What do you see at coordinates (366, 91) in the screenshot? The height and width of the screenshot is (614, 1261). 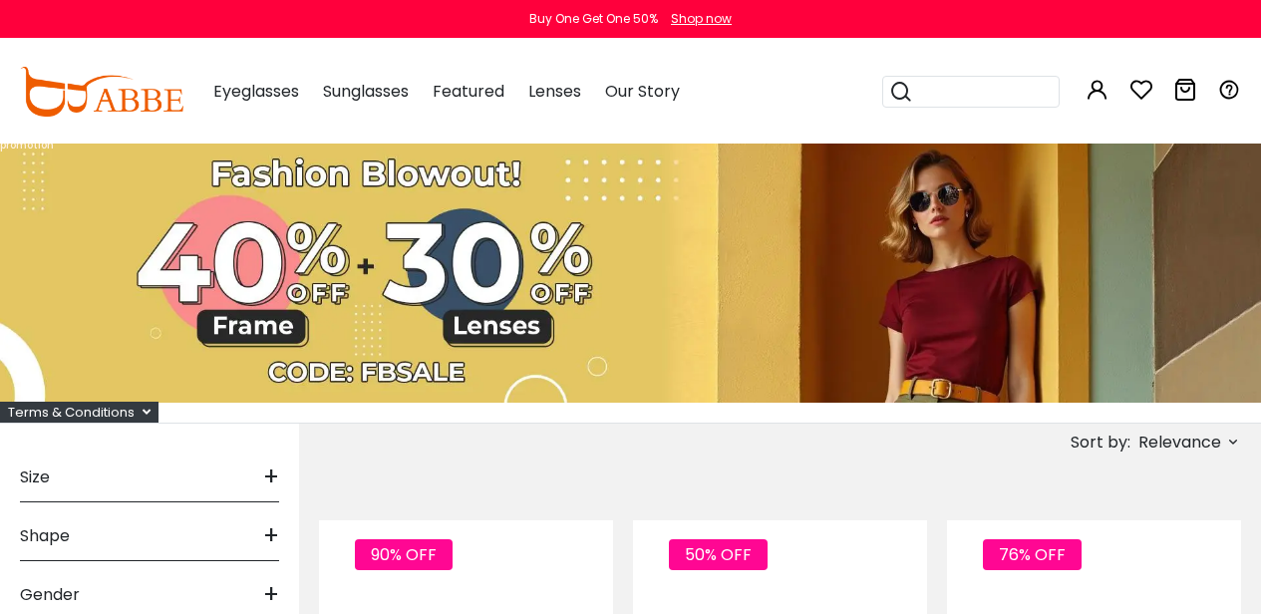 I see `span: Sunglasses` at bounding box center [366, 91].